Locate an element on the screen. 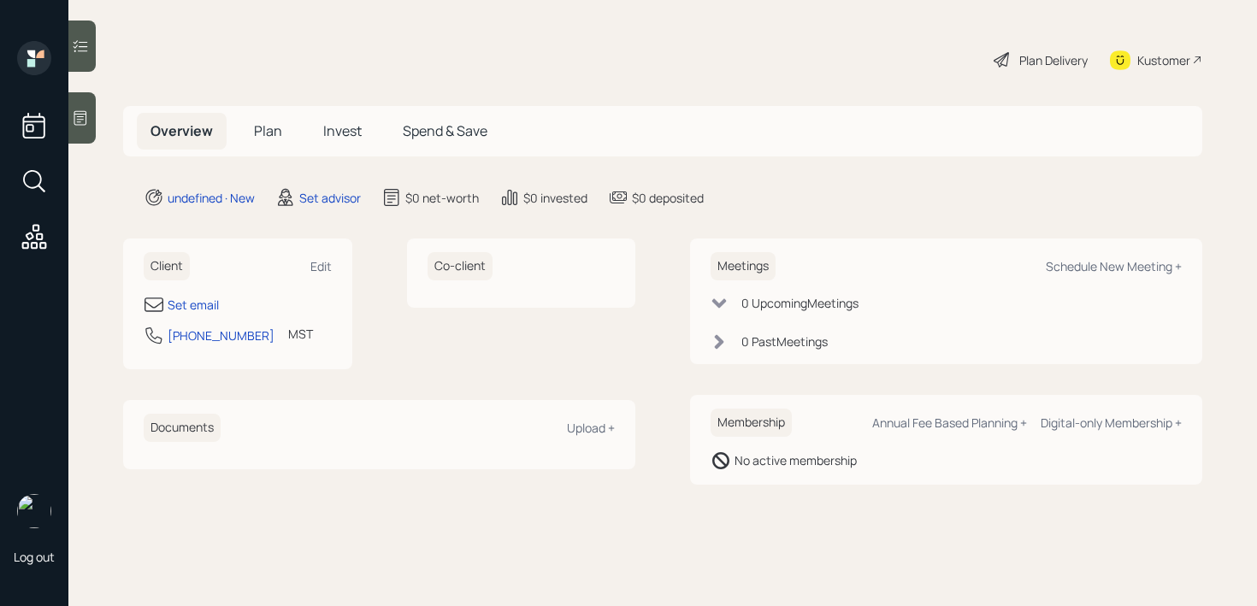 The width and height of the screenshot is (1257, 606). div: $0 net-worth is located at coordinates (442, 198).